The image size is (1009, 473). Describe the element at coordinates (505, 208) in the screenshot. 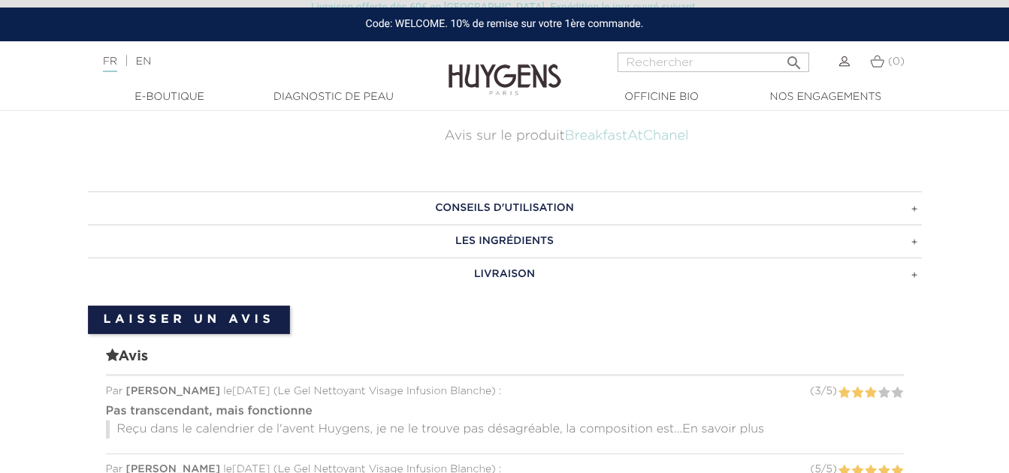

I see `h3: CONSEILS D'UTILISATION` at that location.